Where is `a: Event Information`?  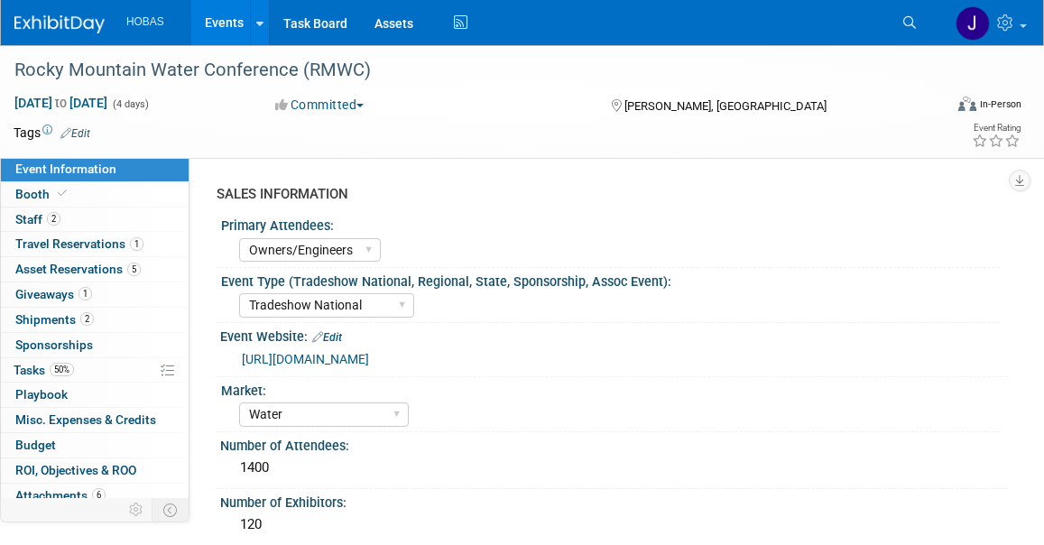 a: Event Information is located at coordinates (95, 169).